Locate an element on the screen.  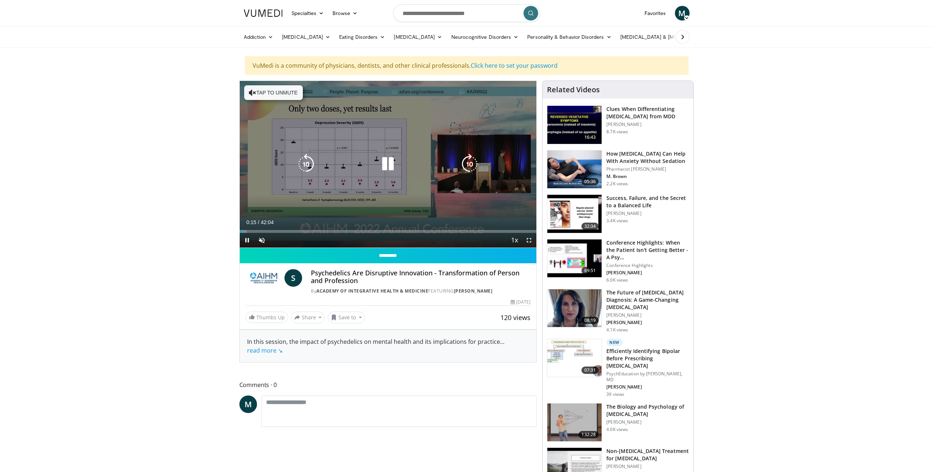
h4: Related Videos is located at coordinates (573, 90).